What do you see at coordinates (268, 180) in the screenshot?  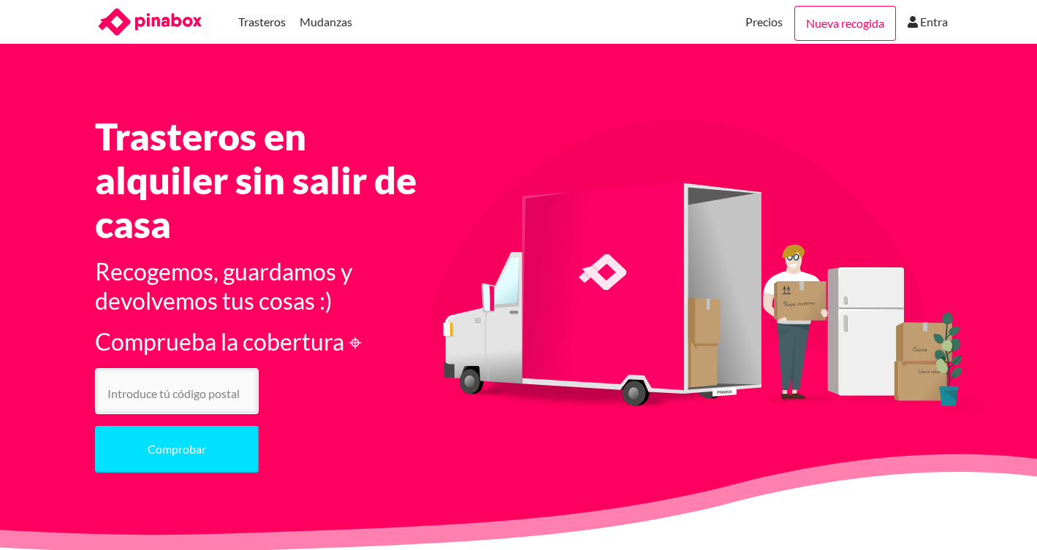 I see `h1: Trasteros en alquiler sin salir de casa` at bounding box center [268, 180].